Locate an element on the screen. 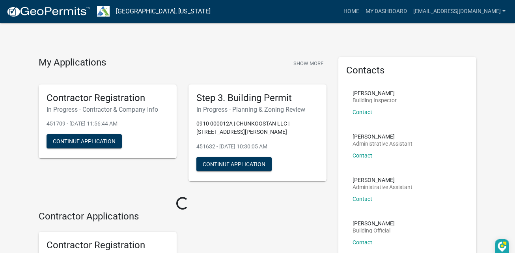  h6: In Progress - Planning & Zoning Review is located at coordinates (257, 109).